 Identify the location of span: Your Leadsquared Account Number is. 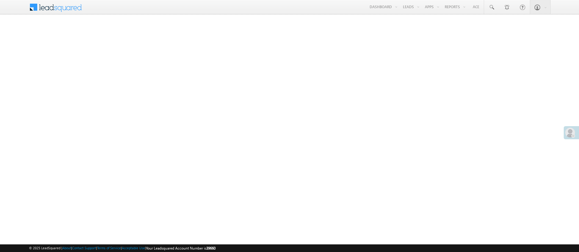
(181, 249).